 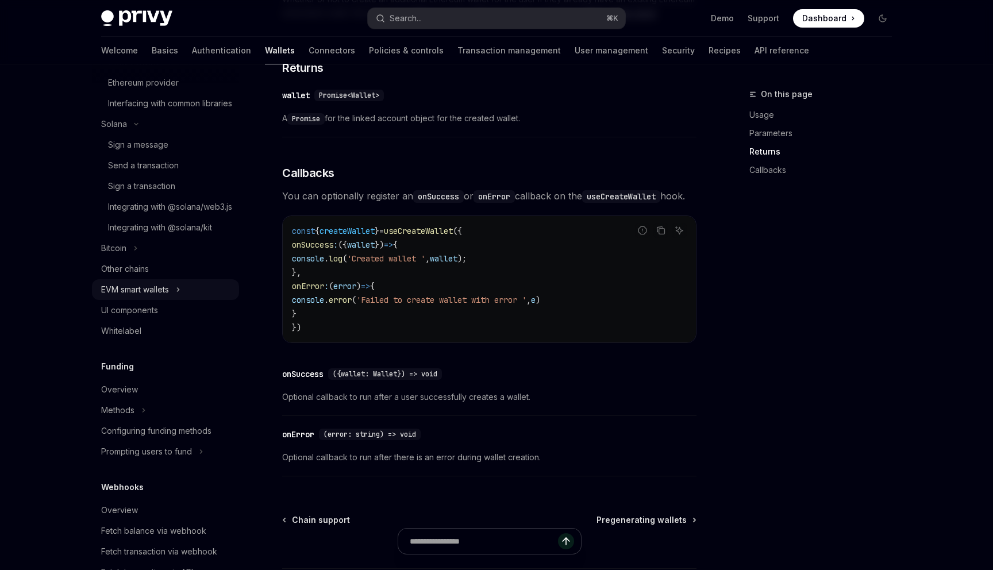 What do you see at coordinates (166, 431) in the screenshot?
I see `a: Configuring funding methods` at bounding box center [166, 431].